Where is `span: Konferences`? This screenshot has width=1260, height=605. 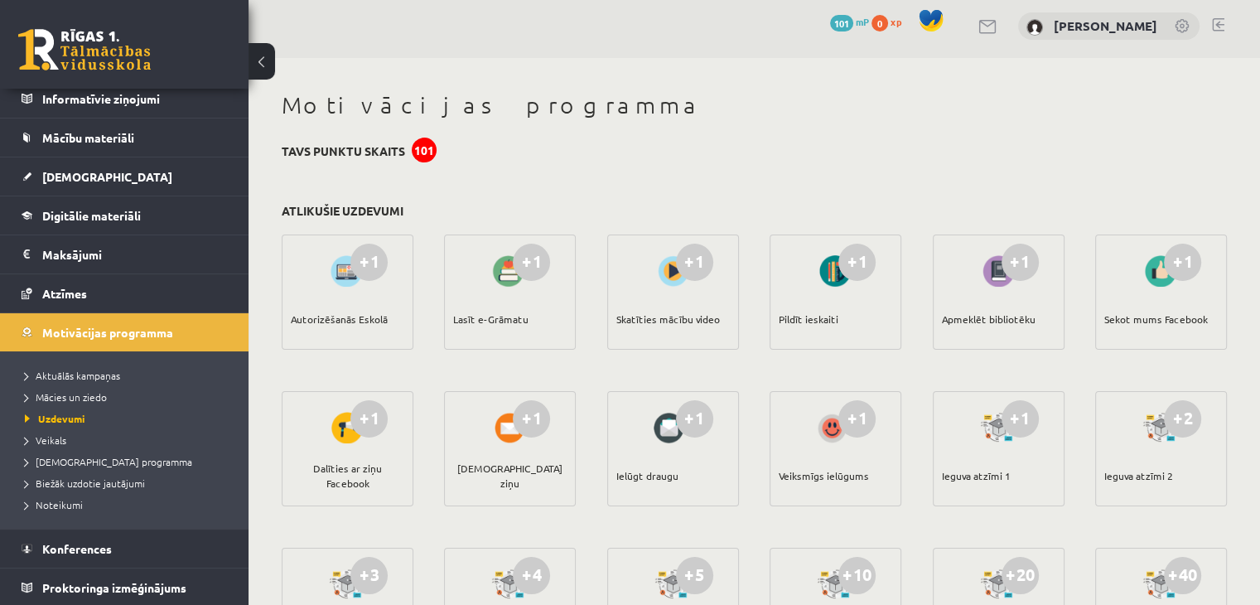 span: Konferences is located at coordinates (77, 548).